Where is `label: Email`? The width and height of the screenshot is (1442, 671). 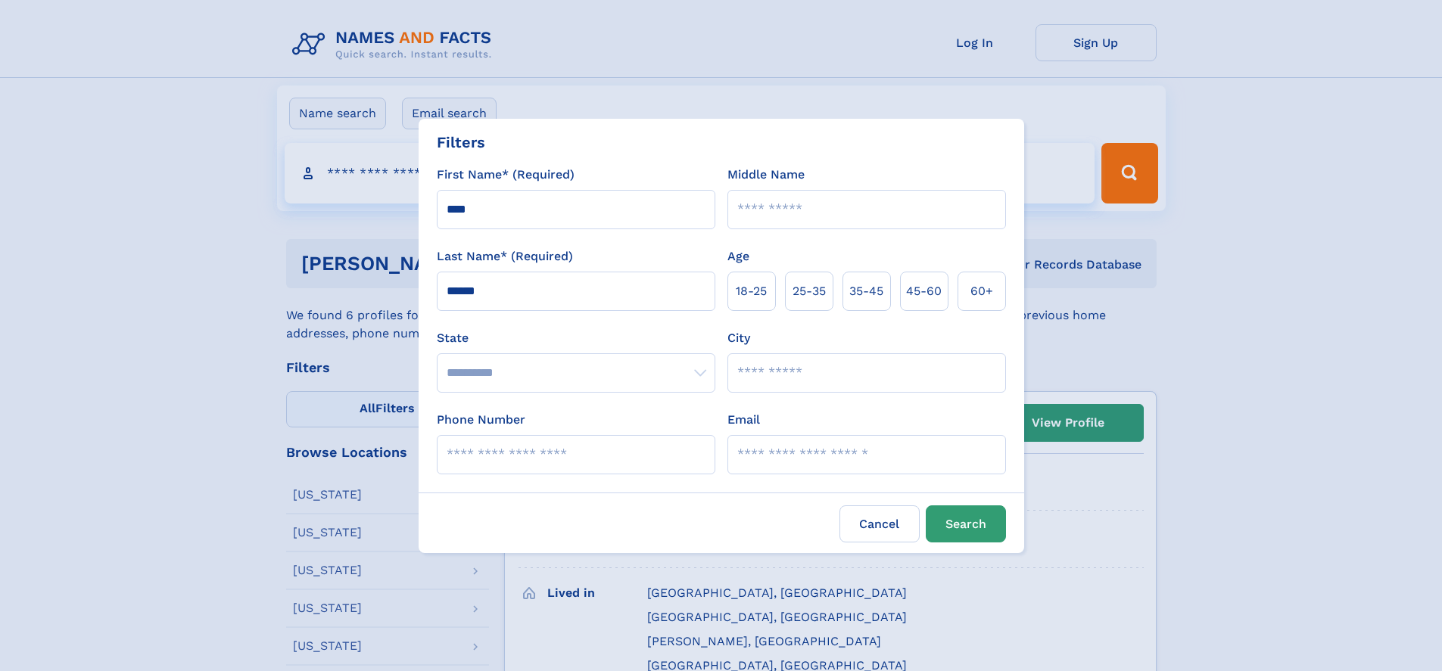
label: Email is located at coordinates (743, 420).